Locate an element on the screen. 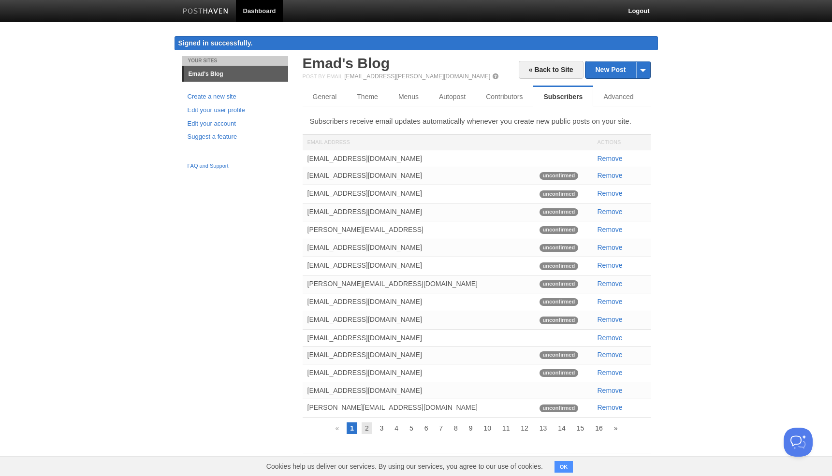  a: 15 is located at coordinates (581, 429).